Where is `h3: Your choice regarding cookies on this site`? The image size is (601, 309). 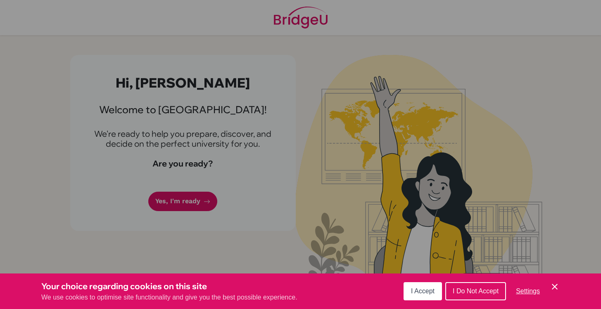 h3: Your choice regarding cookies on this site is located at coordinates (169, 286).